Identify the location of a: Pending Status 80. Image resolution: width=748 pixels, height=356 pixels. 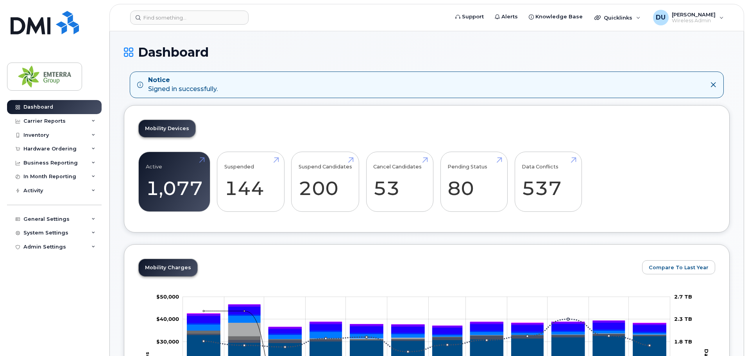
(474, 182).